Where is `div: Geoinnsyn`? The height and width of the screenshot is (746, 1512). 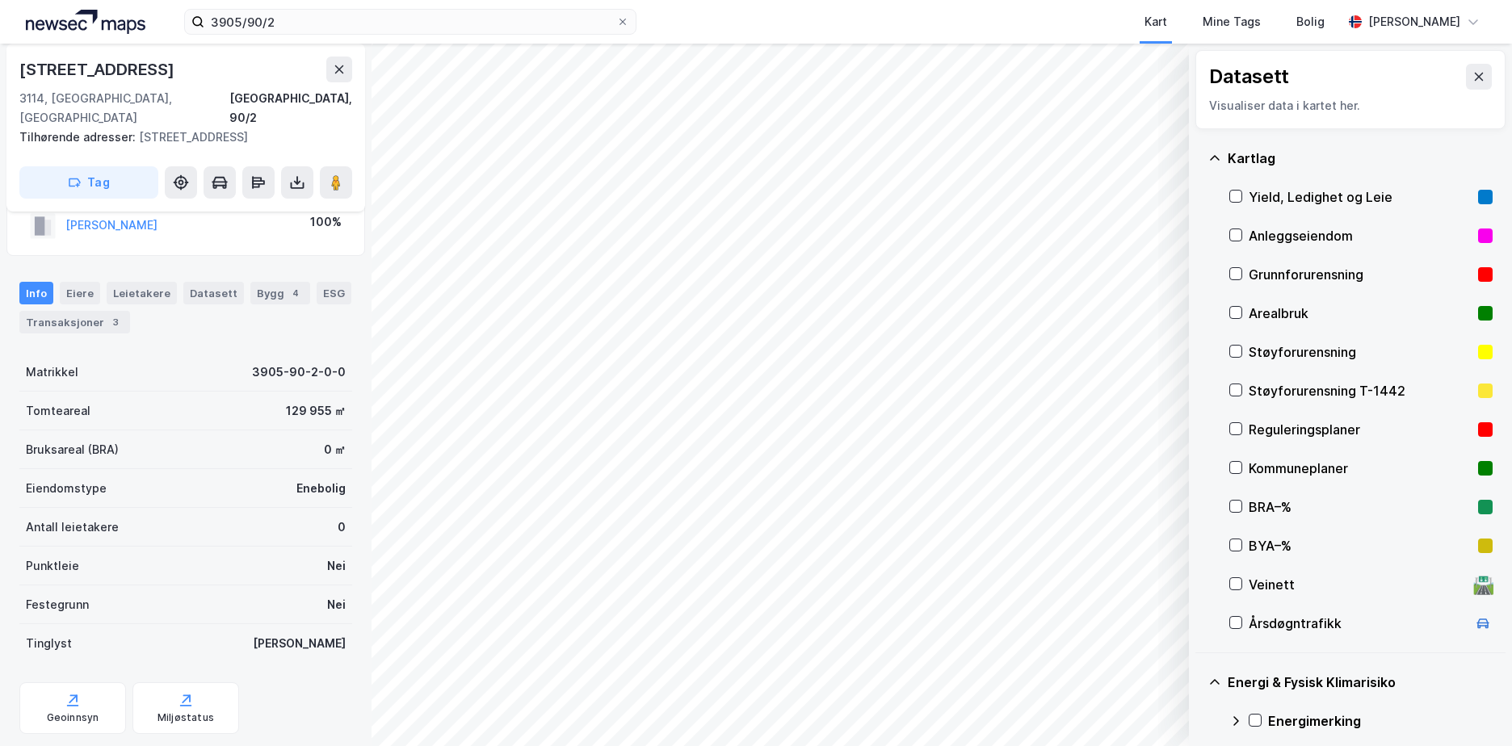 div: Geoinnsyn is located at coordinates (73, 718).